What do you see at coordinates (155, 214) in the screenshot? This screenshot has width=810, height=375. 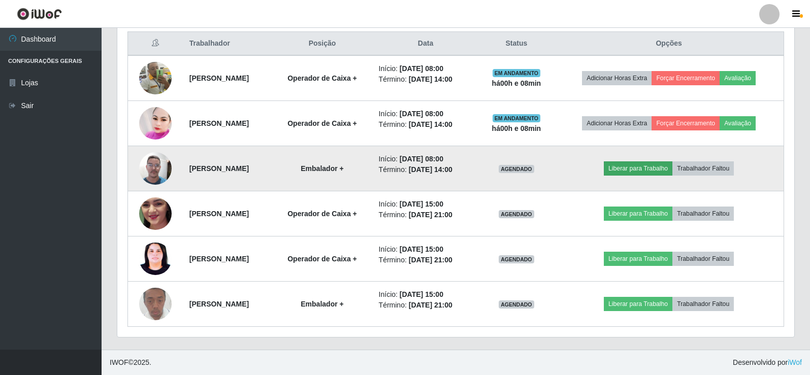 I see `img: 1754158372592.jpeg` at bounding box center [155, 214].